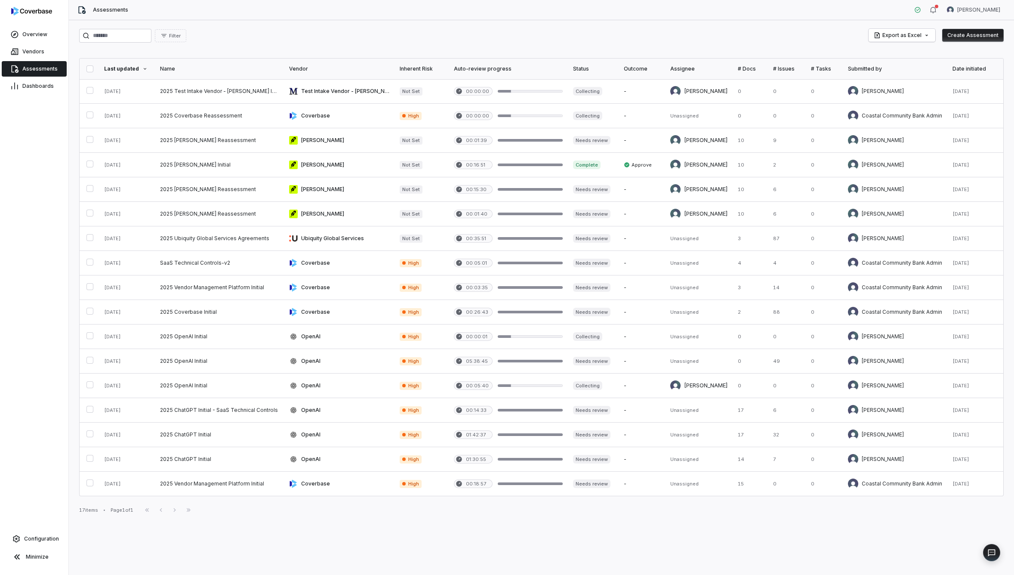 The image size is (1014, 575). Describe the element at coordinates (35, 34) in the screenshot. I see `span: Overview` at that location.